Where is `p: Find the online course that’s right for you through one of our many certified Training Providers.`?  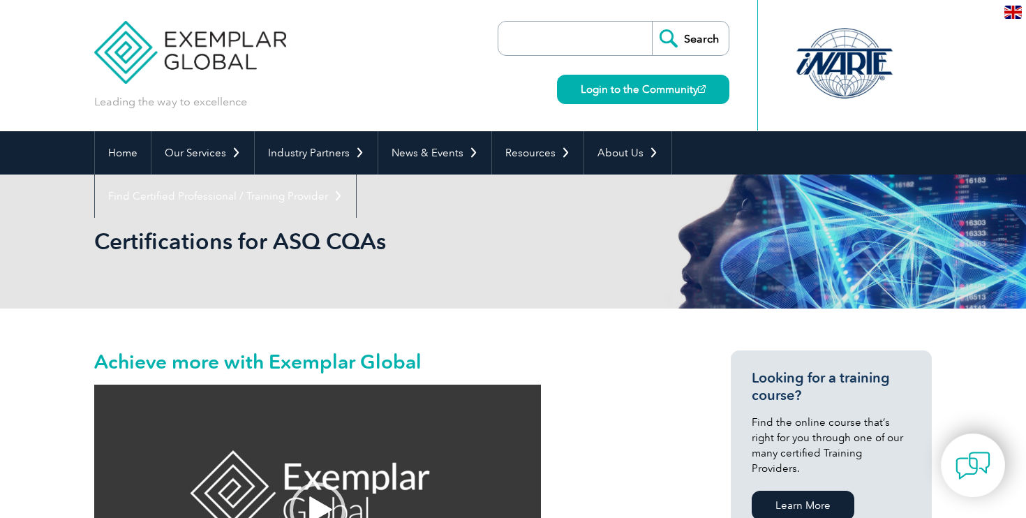
p: Find the online course that’s right for you through one of our many certified Training Providers. is located at coordinates (832, 446).